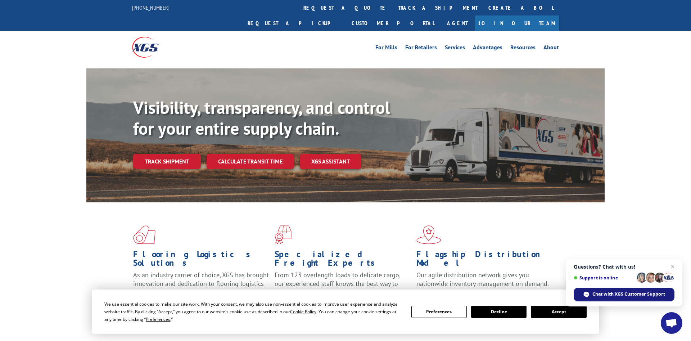  Describe the element at coordinates (343, 286) in the screenshot. I see `p: From 123 overlength loads to delicate cargo, our experienced staff knows the best way to move you...` at that location.